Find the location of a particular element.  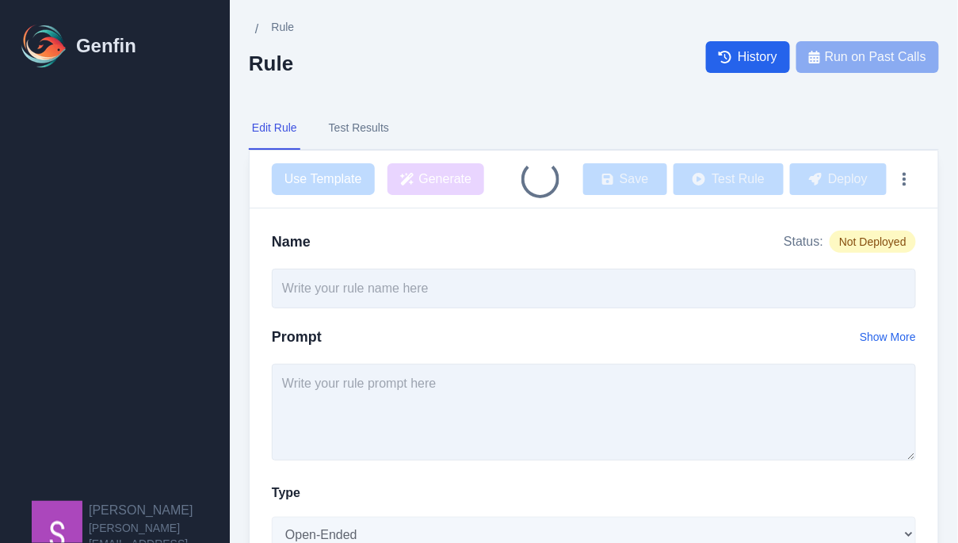

img: Logo is located at coordinates (44, 46).